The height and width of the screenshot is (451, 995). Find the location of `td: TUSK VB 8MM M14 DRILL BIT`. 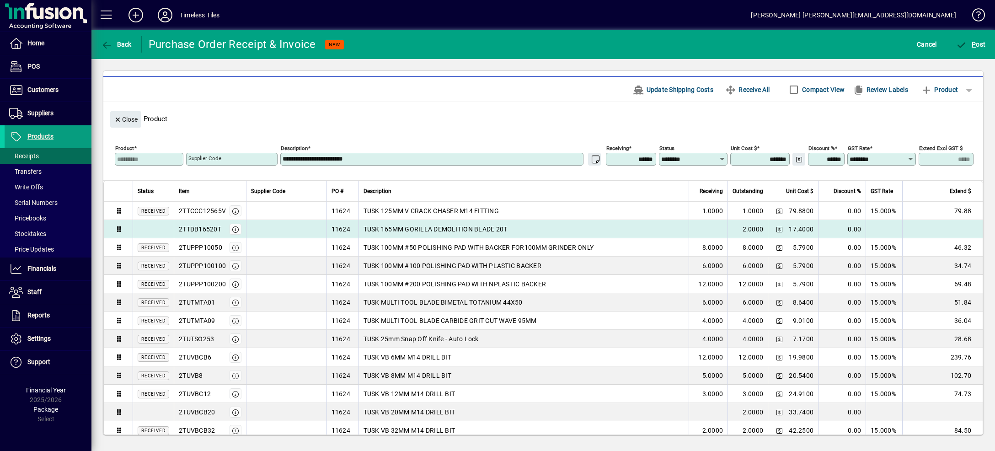

td: TUSK VB 8MM M14 DRILL BIT is located at coordinates (523, 375).